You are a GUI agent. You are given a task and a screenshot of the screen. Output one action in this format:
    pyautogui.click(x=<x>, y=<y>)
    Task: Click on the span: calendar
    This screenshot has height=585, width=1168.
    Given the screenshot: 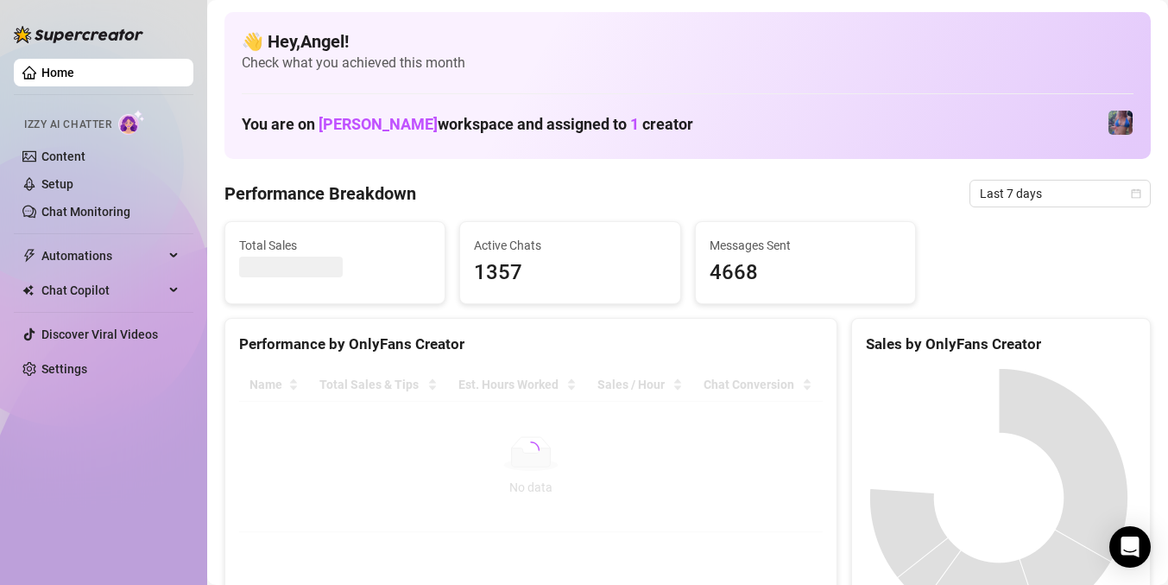 What is the action you would take?
    pyautogui.click(x=1136, y=193)
    